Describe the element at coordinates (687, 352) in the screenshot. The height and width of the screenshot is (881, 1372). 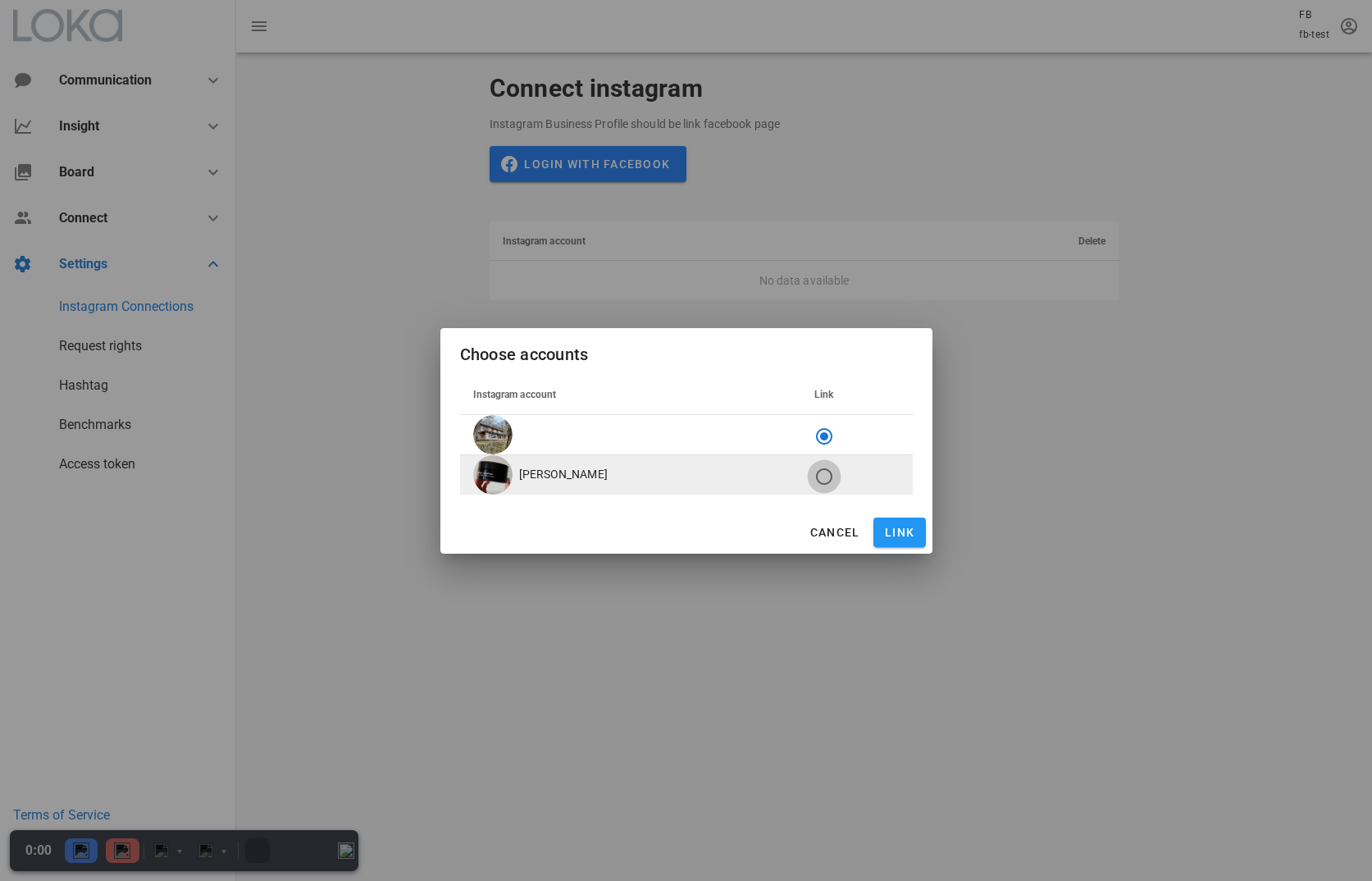
I see `div: Choose accounts` at that location.